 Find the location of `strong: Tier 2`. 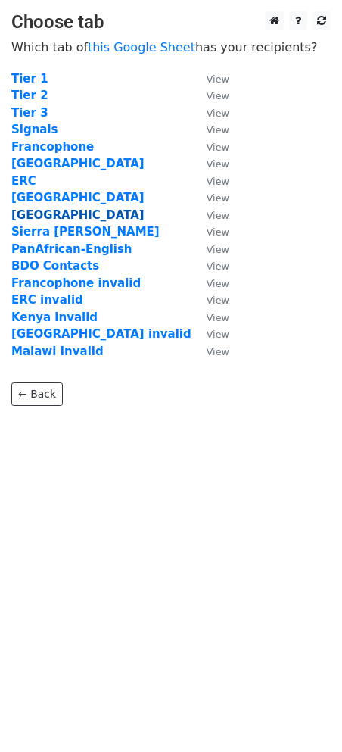

strong: Tier 2 is located at coordinates (30, 95).